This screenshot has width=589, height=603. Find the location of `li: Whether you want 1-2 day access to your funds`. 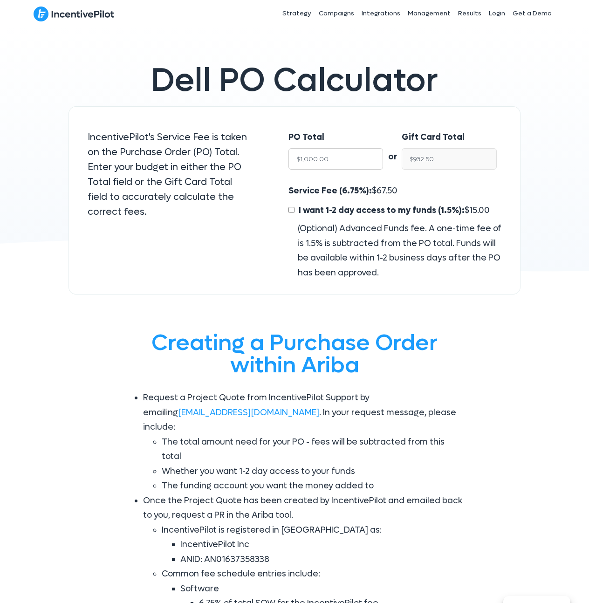

li: Whether you want 1-2 day access to your funds is located at coordinates (313, 472).